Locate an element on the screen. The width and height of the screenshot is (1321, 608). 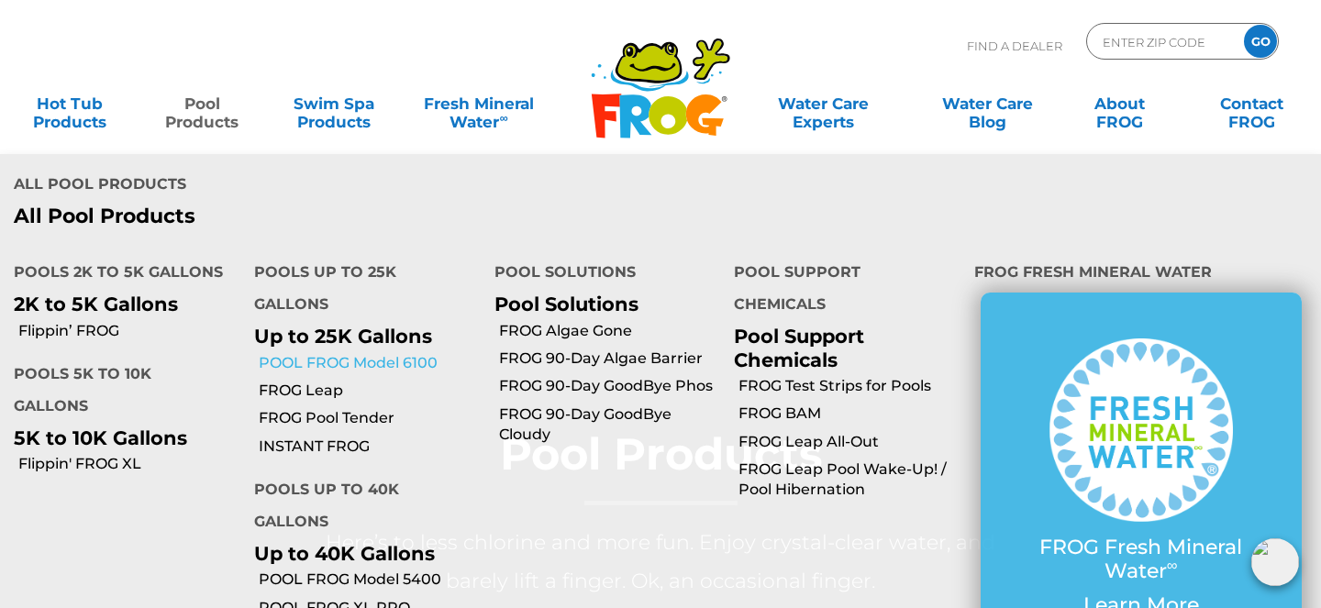
a: FROG Pool Tender is located at coordinates (370, 418).